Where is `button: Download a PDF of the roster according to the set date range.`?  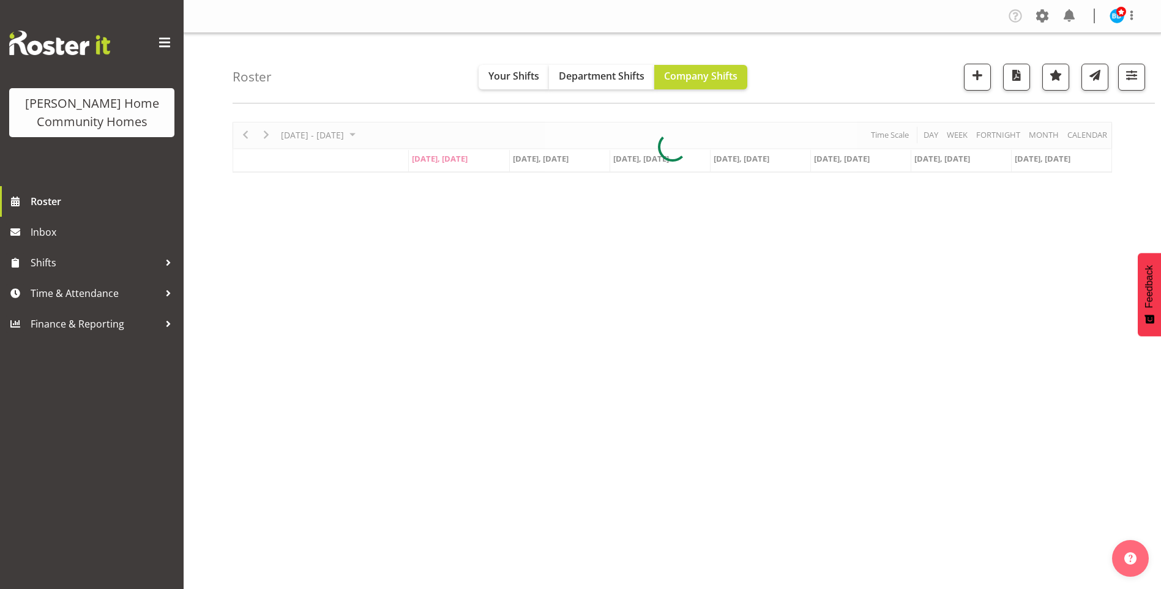 button: Download a PDF of the roster according to the set date range. is located at coordinates (1016, 77).